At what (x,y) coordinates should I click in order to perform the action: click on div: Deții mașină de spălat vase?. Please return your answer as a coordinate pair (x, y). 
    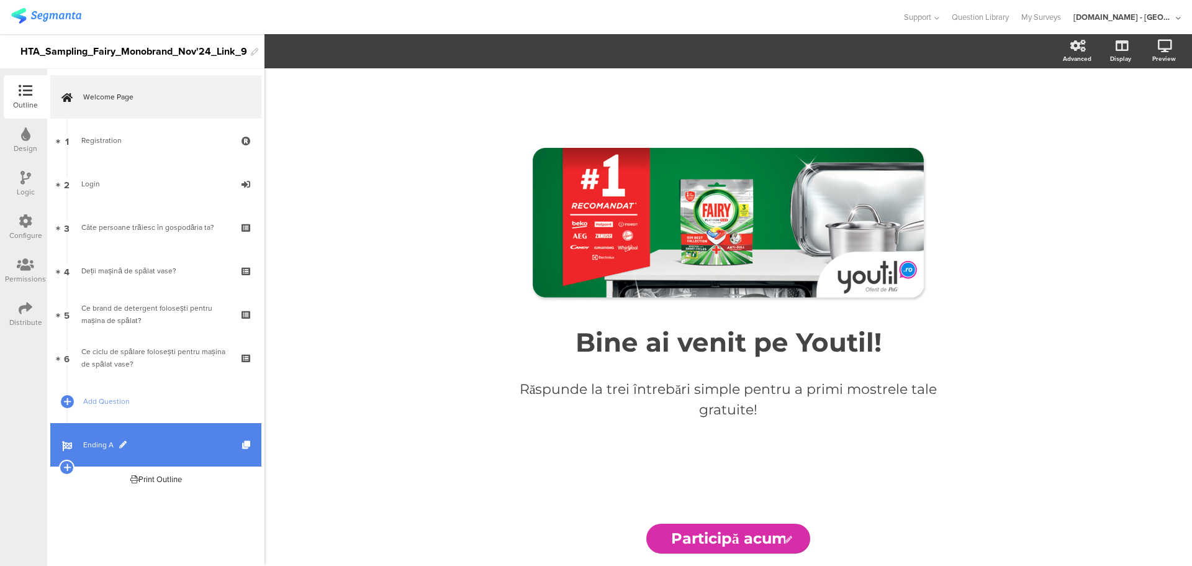
    Looking at the image, I should click on (155, 271).